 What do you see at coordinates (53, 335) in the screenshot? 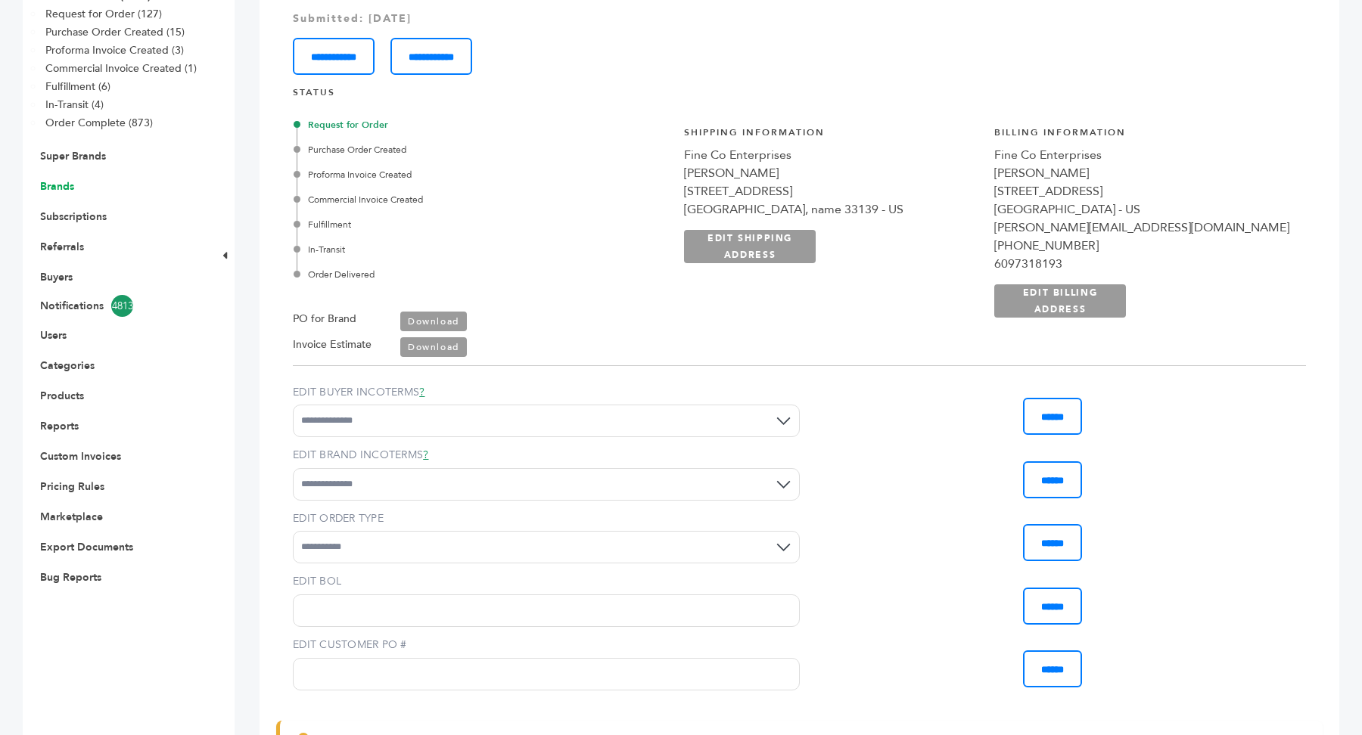
I see `a: Users` at bounding box center [53, 335].